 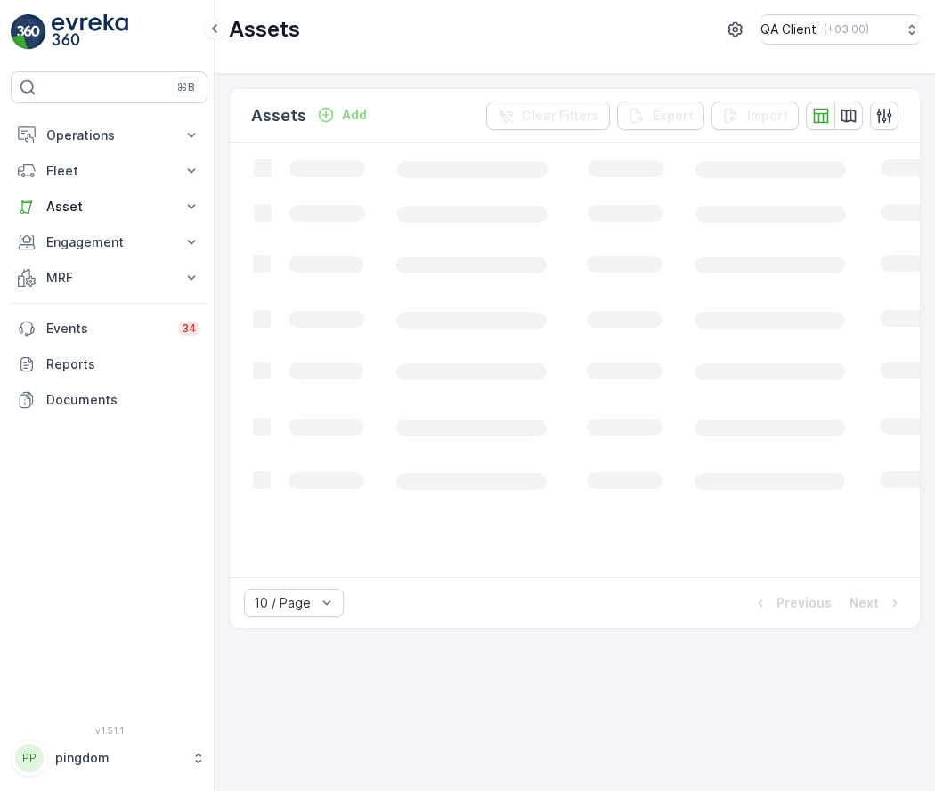 What do you see at coordinates (90, 32) in the screenshot?
I see `img: logo_light-DOdMpM7g.png` at bounding box center [90, 32].